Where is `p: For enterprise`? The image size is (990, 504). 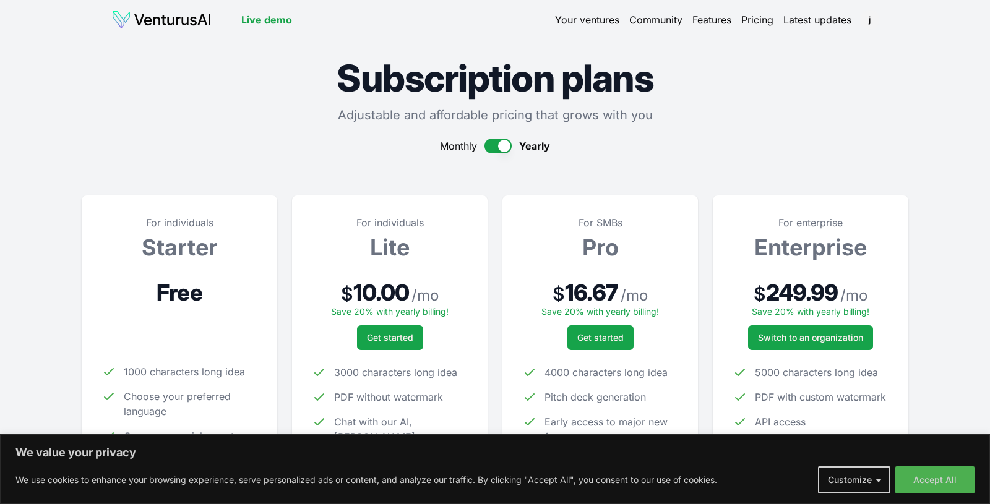 p: For enterprise is located at coordinates (810, 223).